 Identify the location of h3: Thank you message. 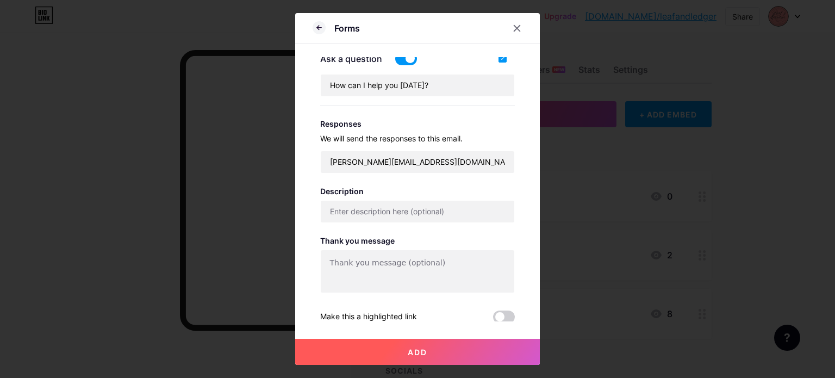
(417, 240).